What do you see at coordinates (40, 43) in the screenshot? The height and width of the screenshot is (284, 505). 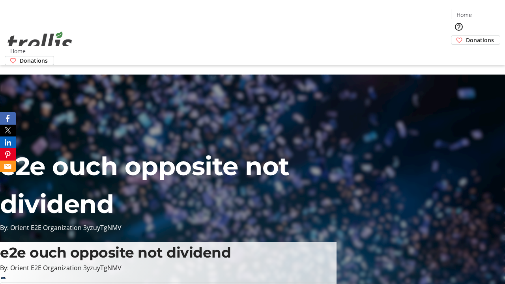 I see `img: Orient E2E Organization 3yzuyTgNMV's Logo` at bounding box center [40, 43].